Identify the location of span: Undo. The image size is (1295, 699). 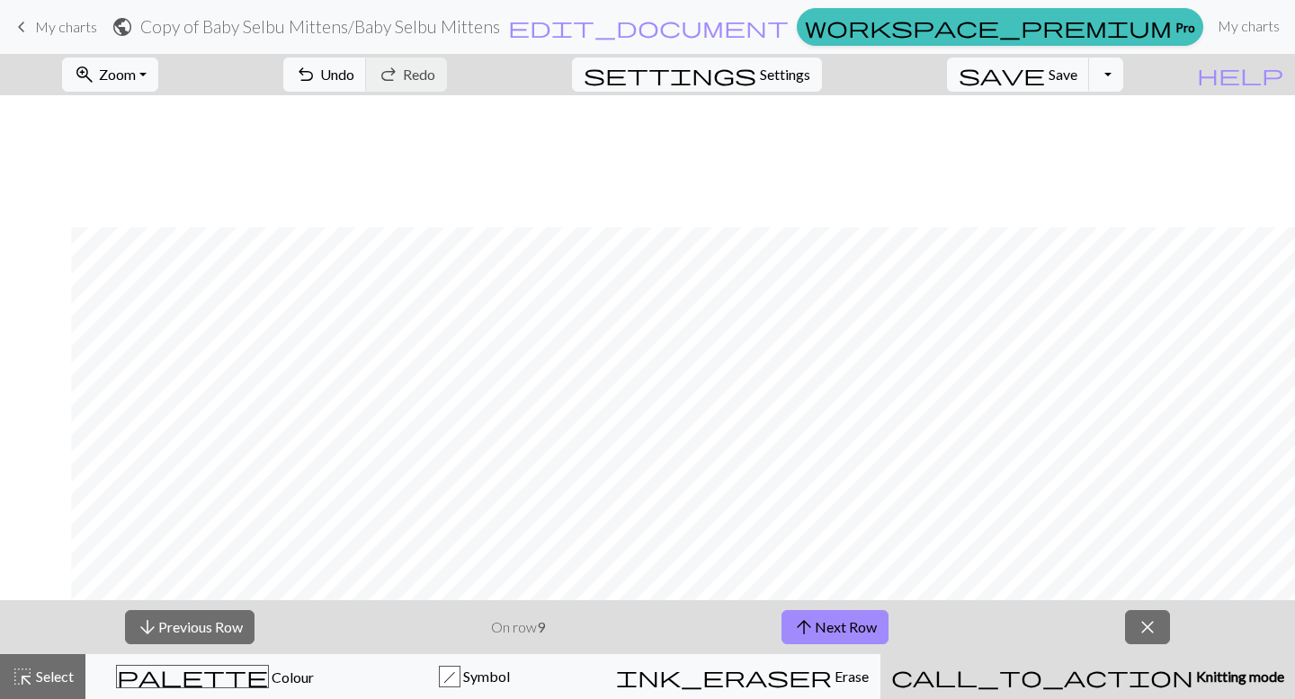
(337, 74).